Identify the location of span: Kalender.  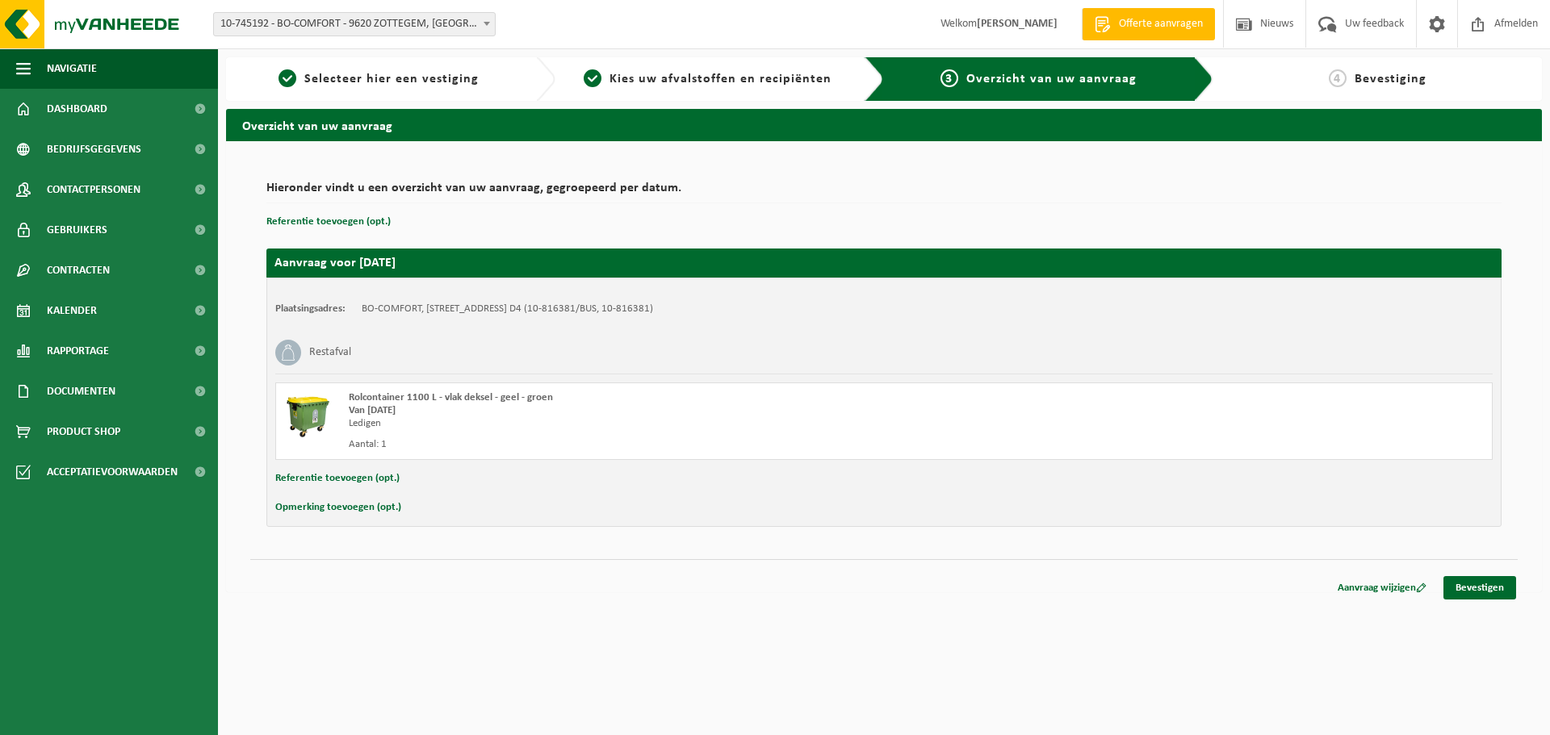
(72, 311).